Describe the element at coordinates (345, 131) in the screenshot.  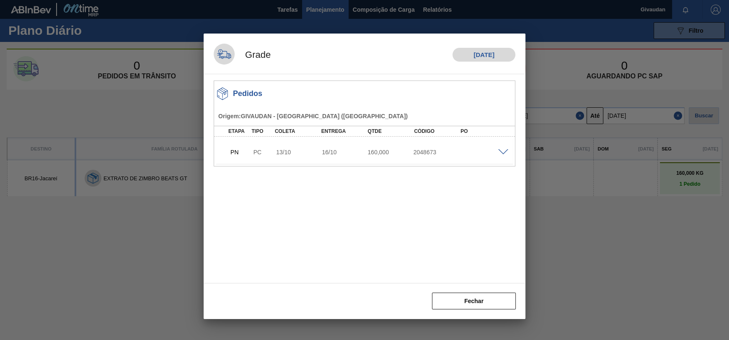
I see `div: Entrega` at that location.